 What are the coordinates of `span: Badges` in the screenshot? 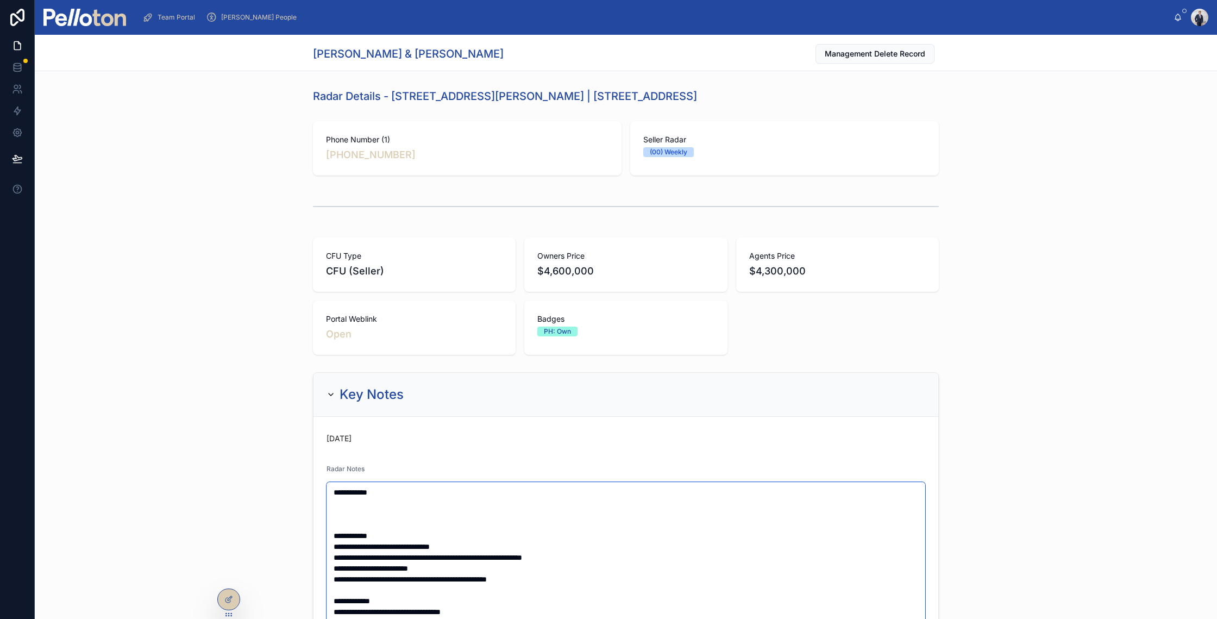 It's located at (625, 319).